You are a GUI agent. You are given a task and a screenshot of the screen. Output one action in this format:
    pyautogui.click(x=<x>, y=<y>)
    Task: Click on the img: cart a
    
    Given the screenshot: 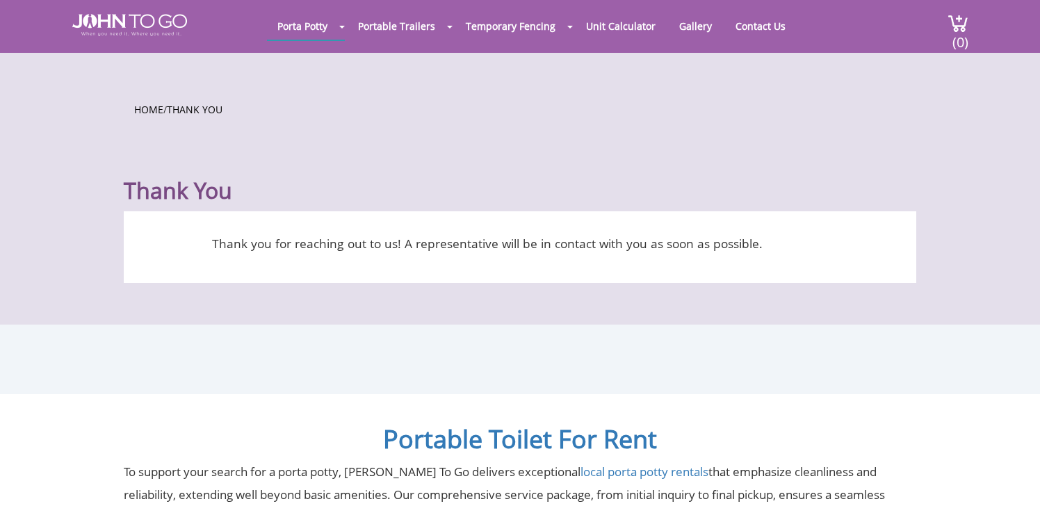 What is the action you would take?
    pyautogui.click(x=958, y=23)
    